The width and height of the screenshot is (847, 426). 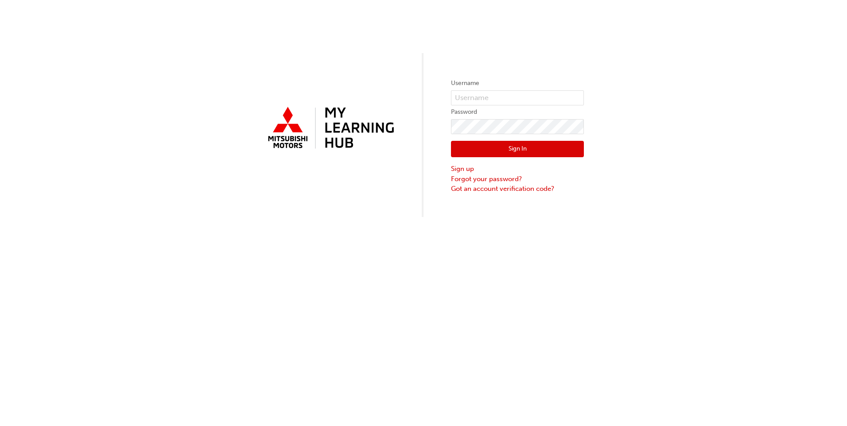 I want to click on img: mmal, so click(x=329, y=128).